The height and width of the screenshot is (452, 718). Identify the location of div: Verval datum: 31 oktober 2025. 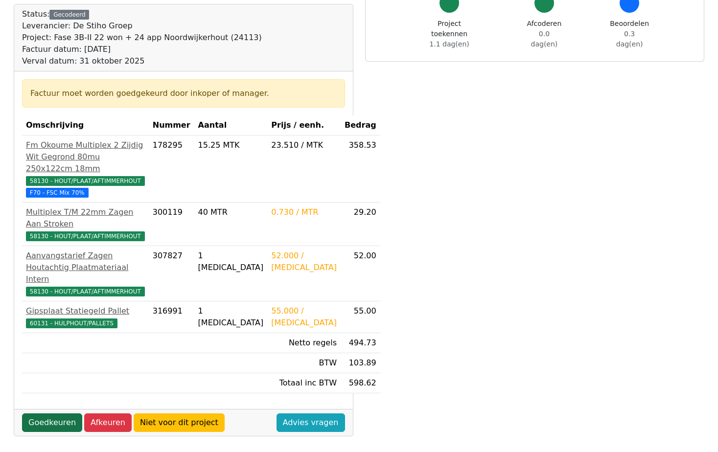
(142, 61).